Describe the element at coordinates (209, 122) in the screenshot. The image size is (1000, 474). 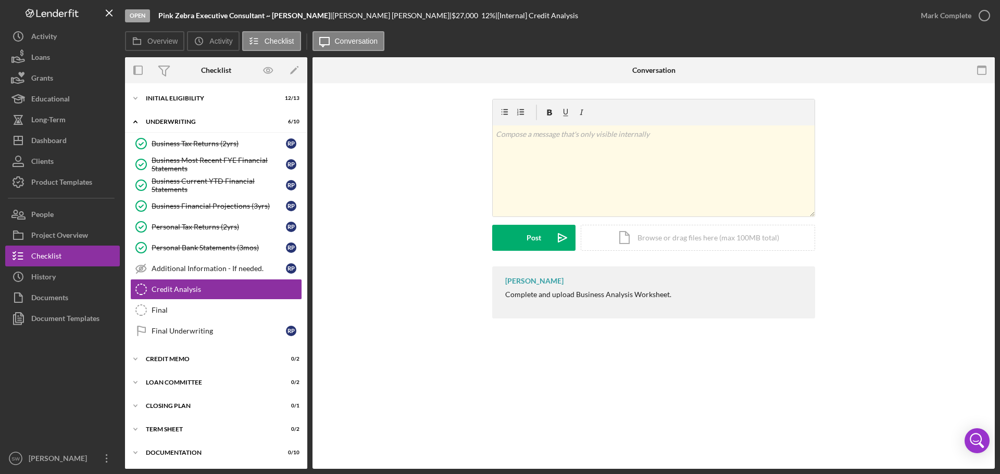
I see `div: UNDERWRITING` at that location.